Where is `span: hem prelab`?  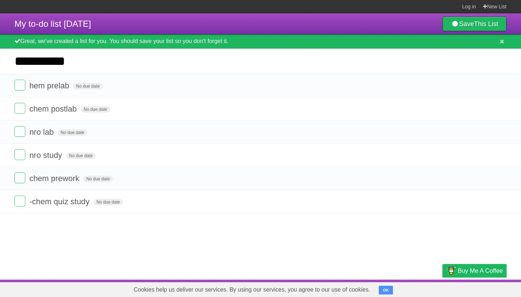 span: hem prelab is located at coordinates (50, 85).